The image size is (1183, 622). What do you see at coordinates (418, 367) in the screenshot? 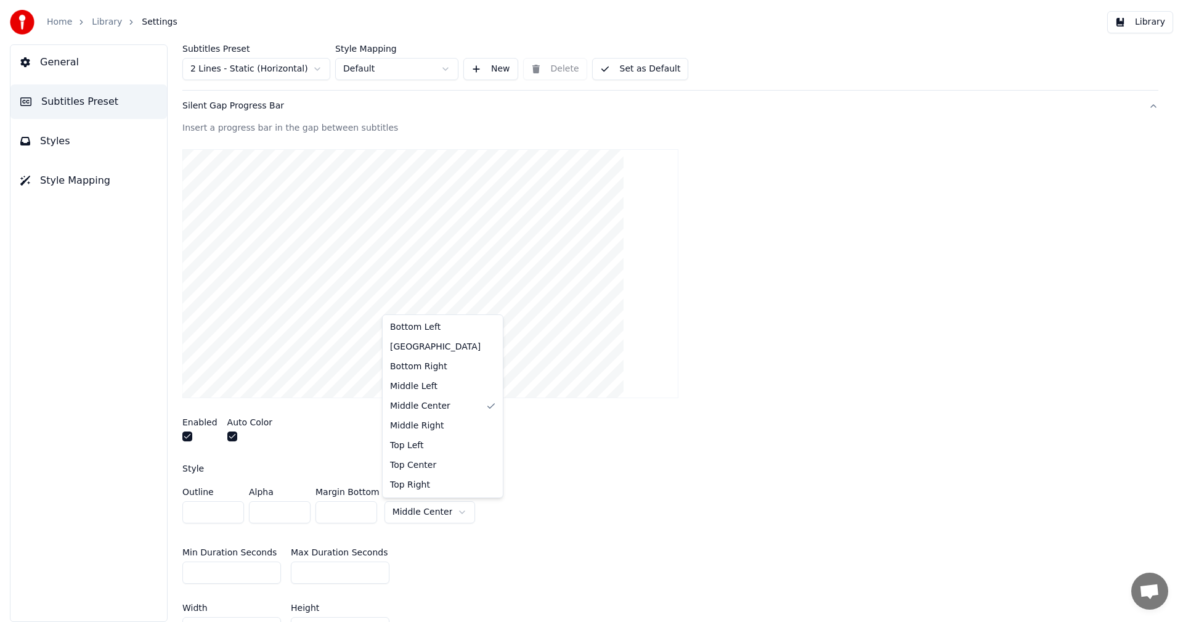
I see `span: Bottom Right` at bounding box center [418, 367].